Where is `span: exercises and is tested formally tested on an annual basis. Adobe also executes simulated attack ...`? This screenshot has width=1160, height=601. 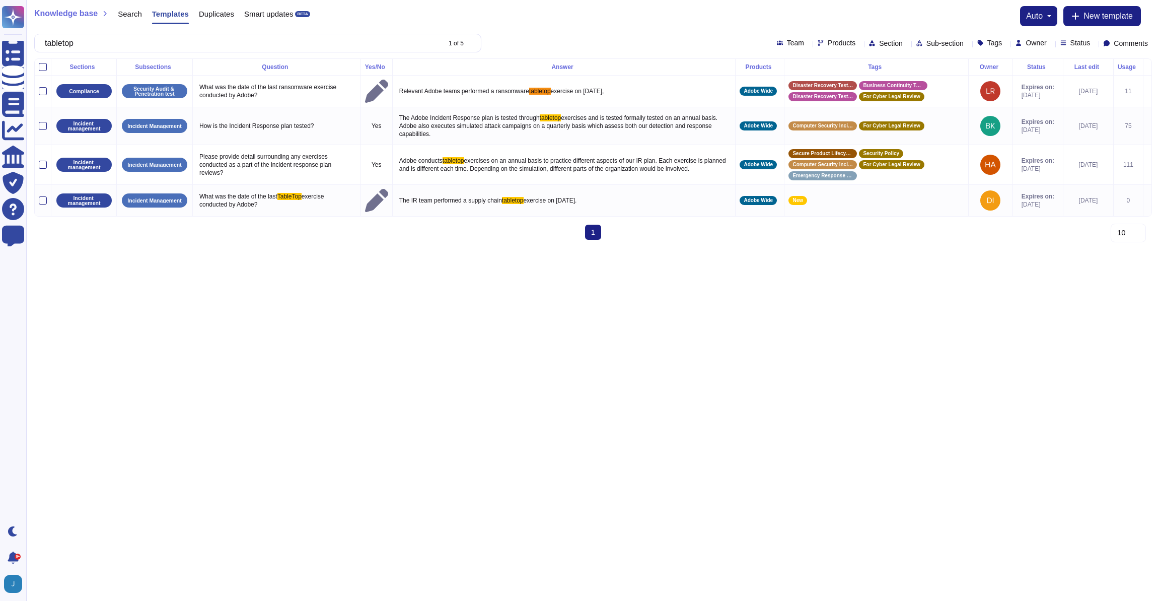
span: exercises and is tested formally tested on an annual basis. Adobe also executes simulated attack ... is located at coordinates (559, 126).